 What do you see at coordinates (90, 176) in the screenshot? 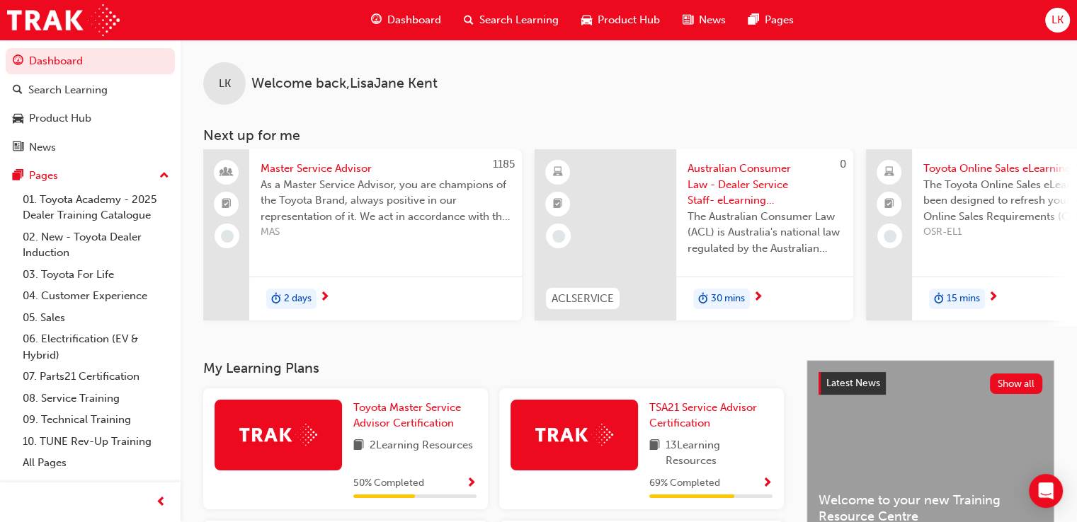
I see `button: Pages` at bounding box center [90, 176].